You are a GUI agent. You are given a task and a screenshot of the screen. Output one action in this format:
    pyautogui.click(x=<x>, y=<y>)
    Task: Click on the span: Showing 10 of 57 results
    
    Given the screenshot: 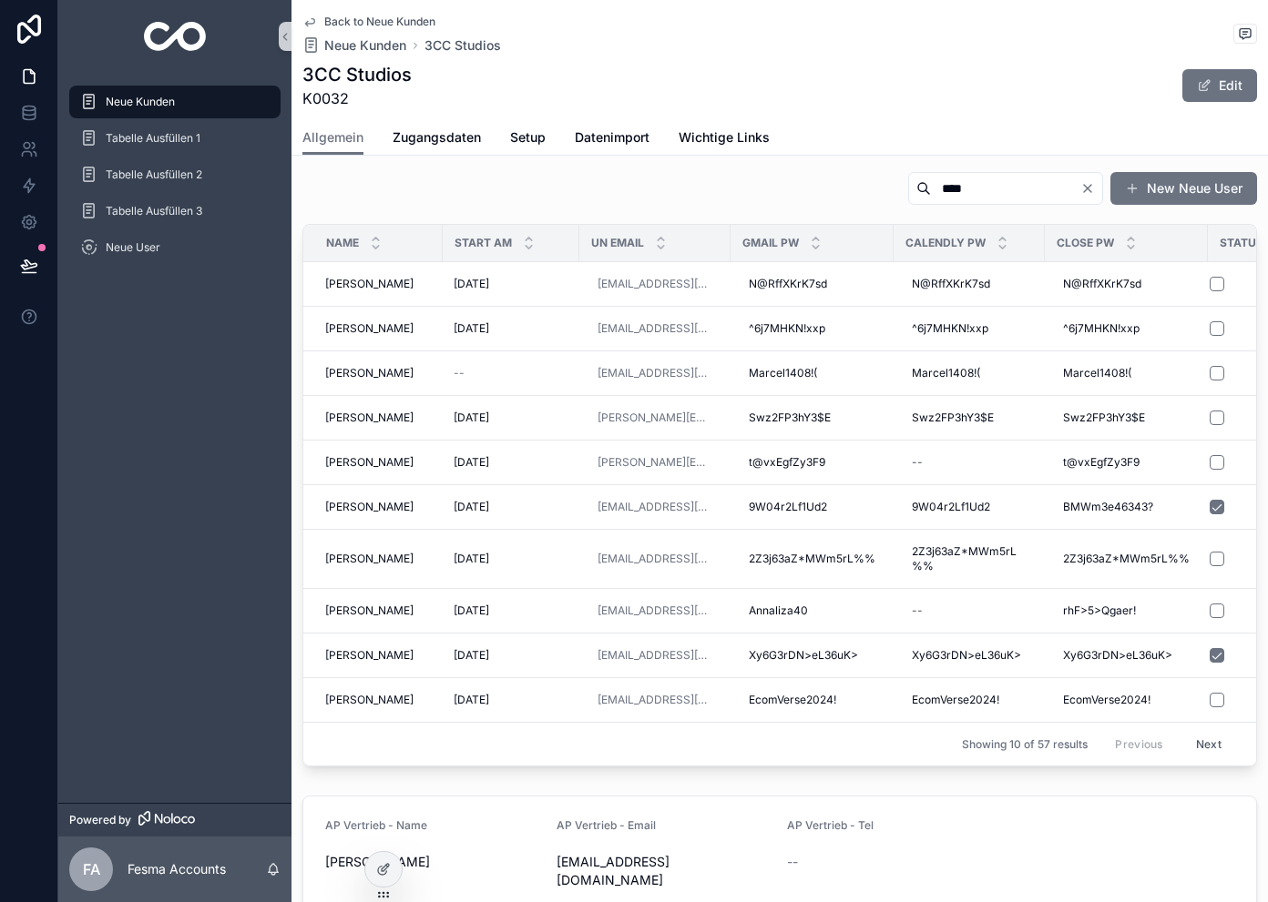 What is the action you would take?
    pyautogui.click(x=1024, y=745)
    